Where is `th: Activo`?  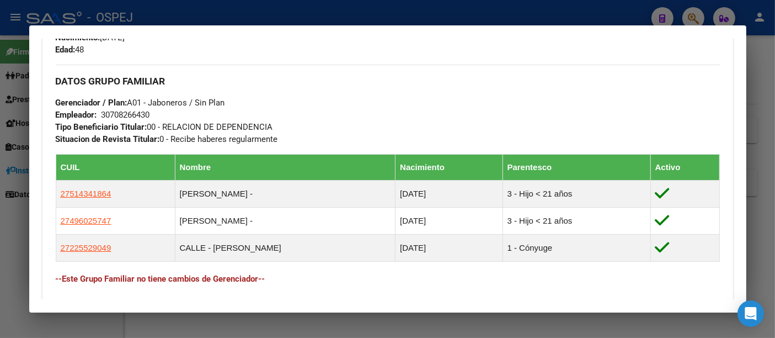
th: Activo is located at coordinates (684, 167).